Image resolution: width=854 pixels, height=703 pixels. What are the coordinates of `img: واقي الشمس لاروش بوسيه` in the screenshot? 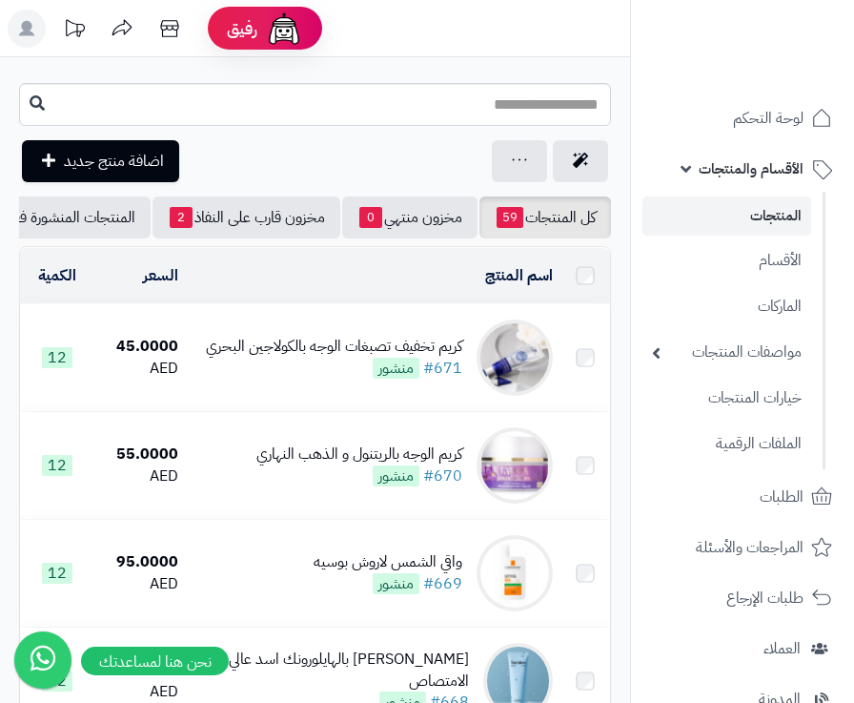 It's located at (515, 573).